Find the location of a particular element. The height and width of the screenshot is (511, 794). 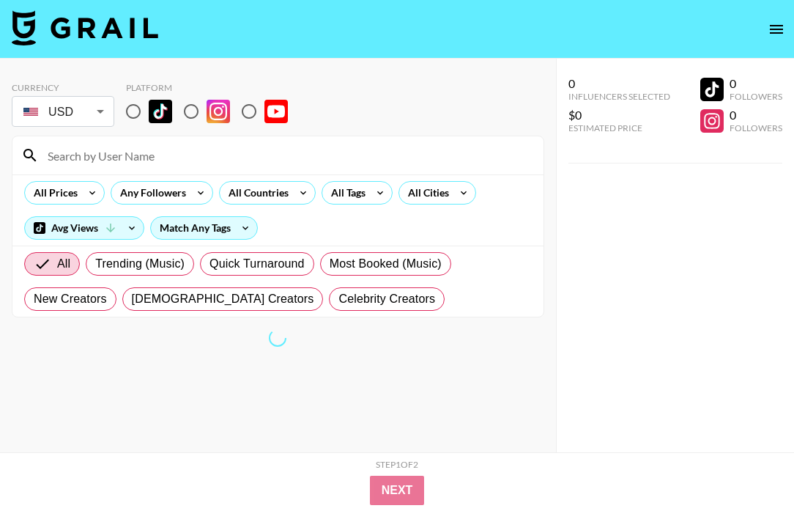

img: Instagram is located at coordinates (218, 111).